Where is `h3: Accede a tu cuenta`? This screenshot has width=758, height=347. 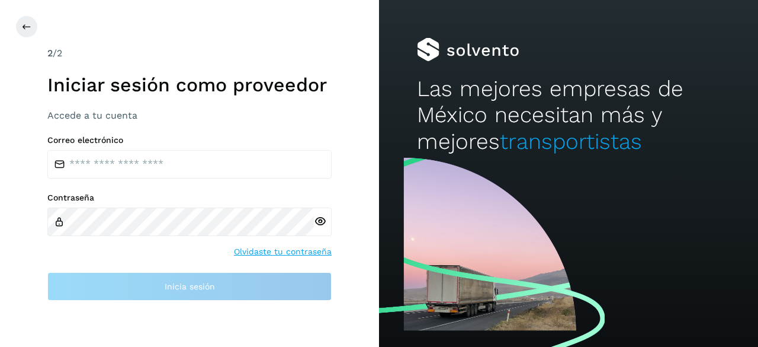
h3: Accede a tu cuenta is located at coordinates (190, 115).